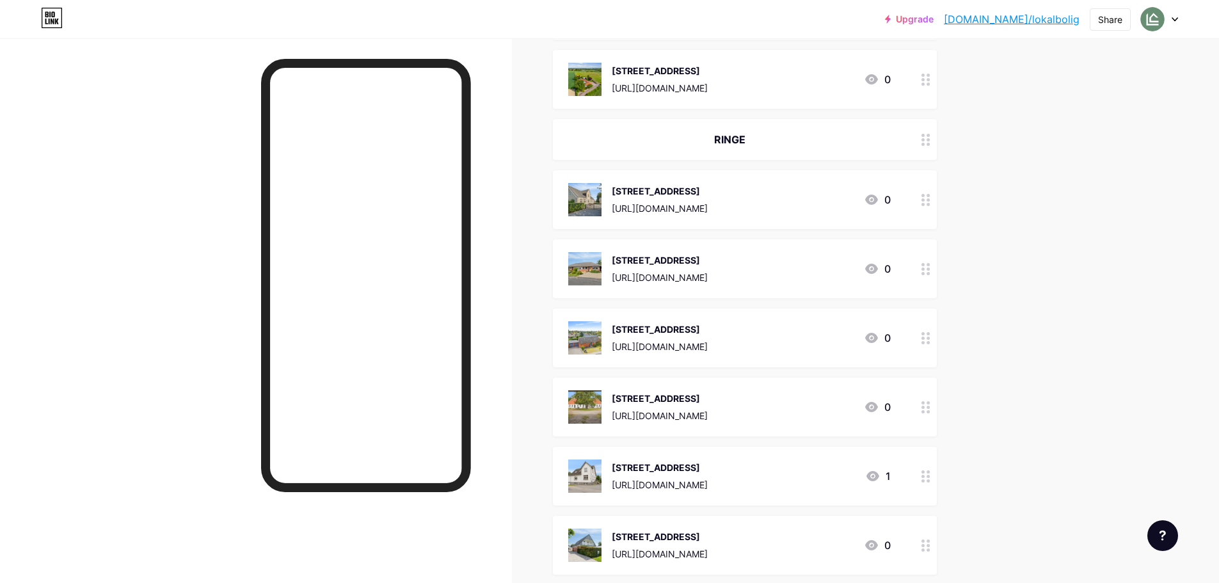 Image resolution: width=1219 pixels, height=583 pixels. Describe the element at coordinates (585, 200) in the screenshot. I see `img: Ruevejen 17, 5750 Ringe` at that location.